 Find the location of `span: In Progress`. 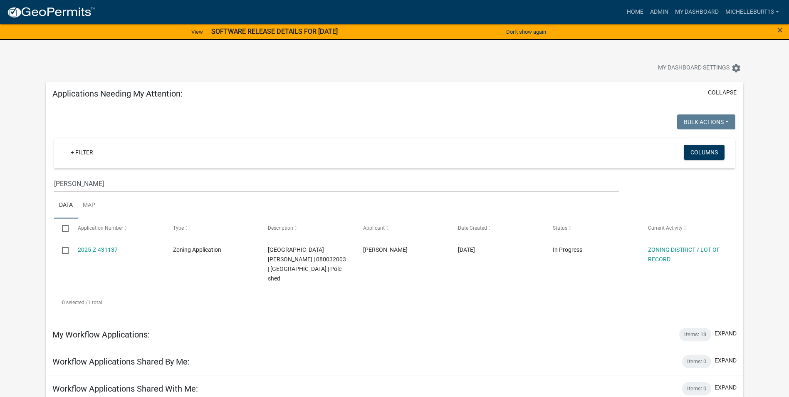

span: In Progress is located at coordinates (567, 250).